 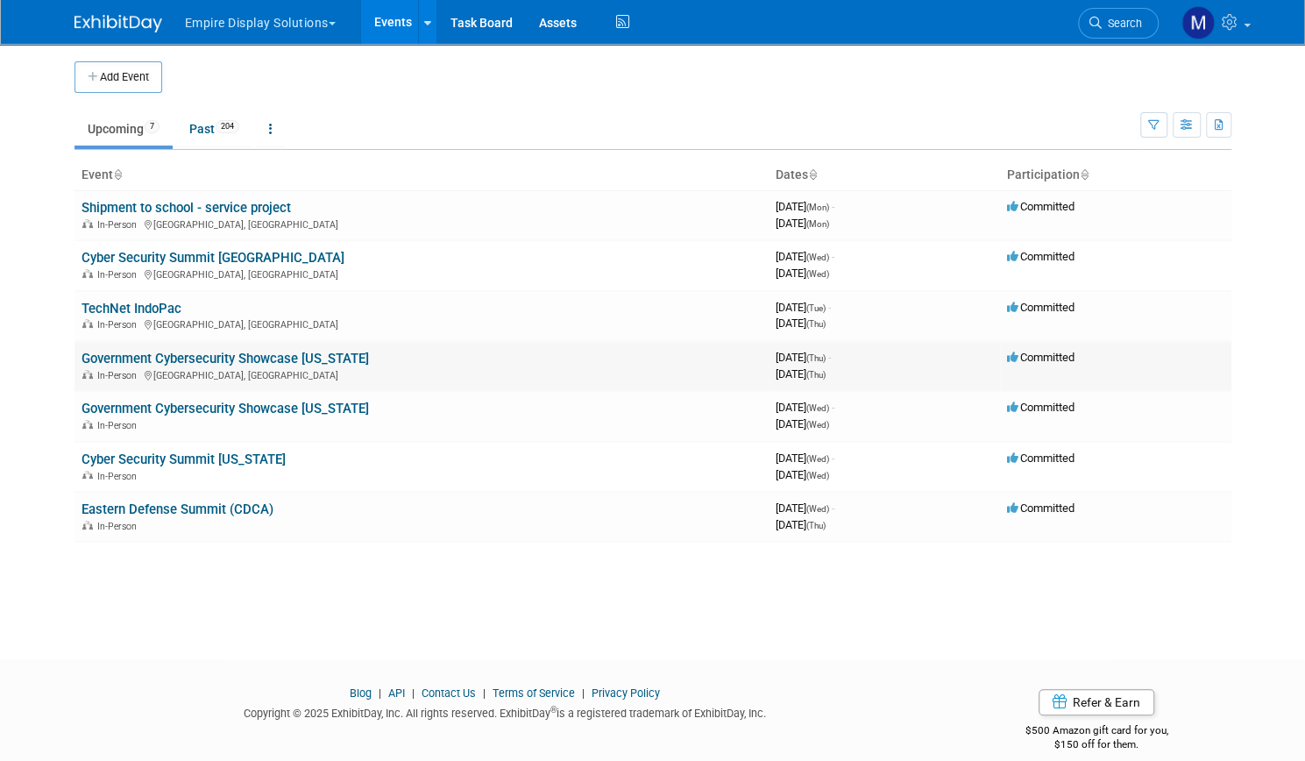 What do you see at coordinates (177, 509) in the screenshot?
I see `a: Eastern Defense Summit (CDCA)` at bounding box center [177, 509].